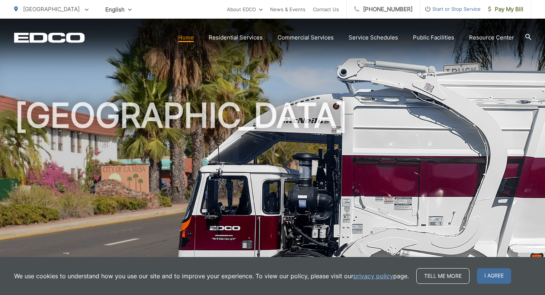  I want to click on a: Service Schedules, so click(373, 38).